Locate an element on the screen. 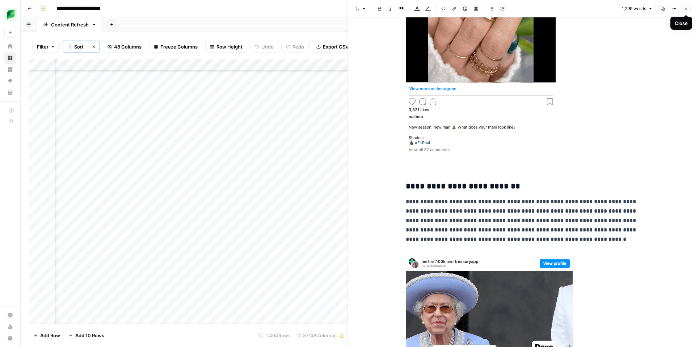 The width and height of the screenshot is (695, 347). span: 48 Columns is located at coordinates (128, 47).